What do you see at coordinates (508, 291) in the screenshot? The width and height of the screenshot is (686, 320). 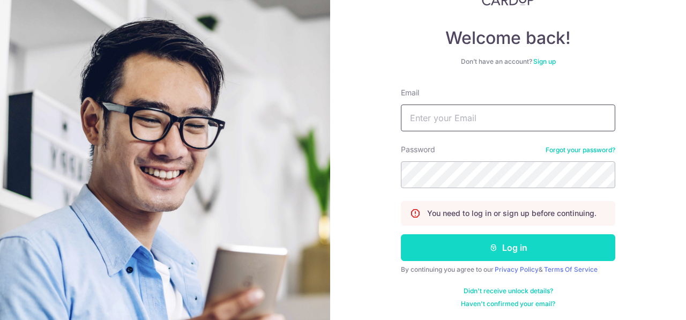 I see `a: Didn't receive unlock details?` at bounding box center [508, 291].